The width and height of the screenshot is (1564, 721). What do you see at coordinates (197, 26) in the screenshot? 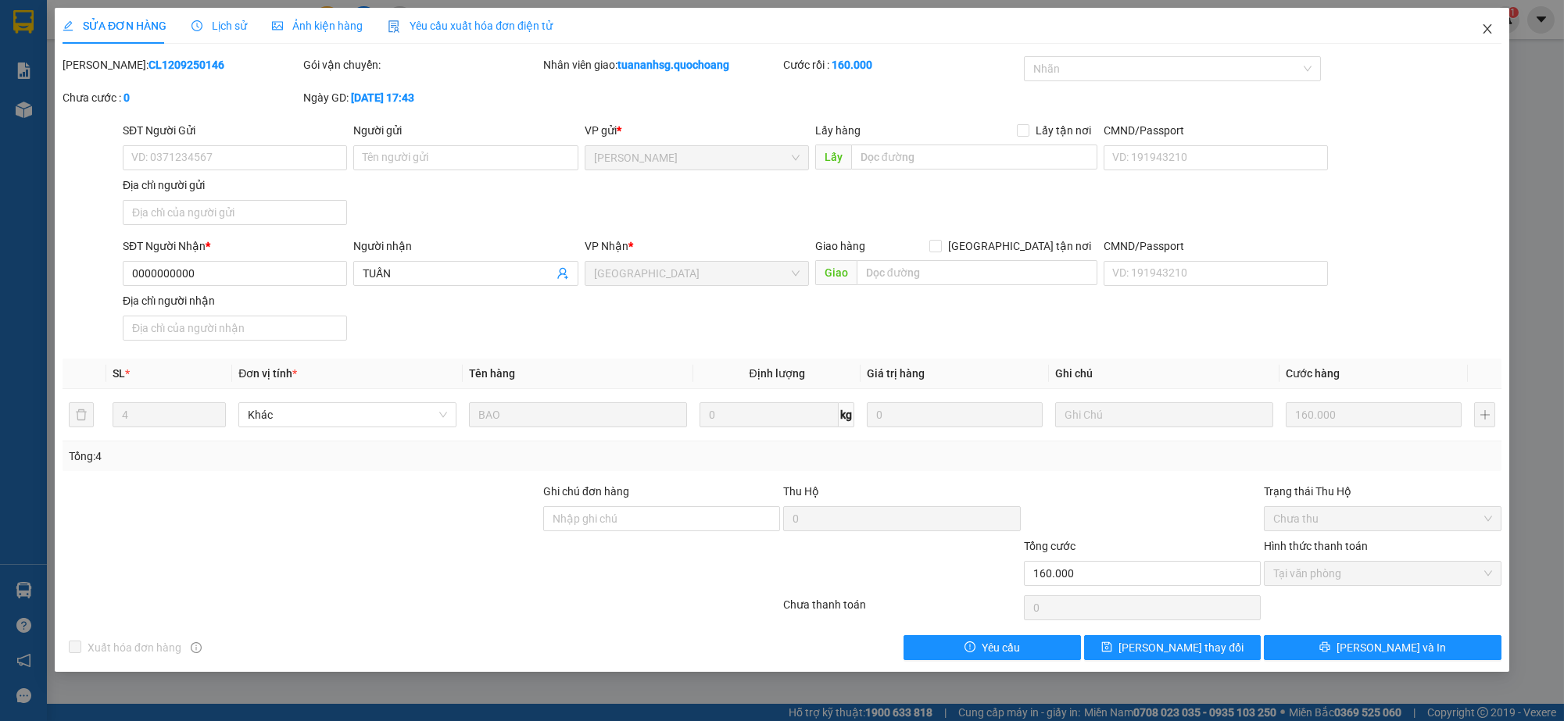
I see `span: clock-circle` at bounding box center [197, 26].